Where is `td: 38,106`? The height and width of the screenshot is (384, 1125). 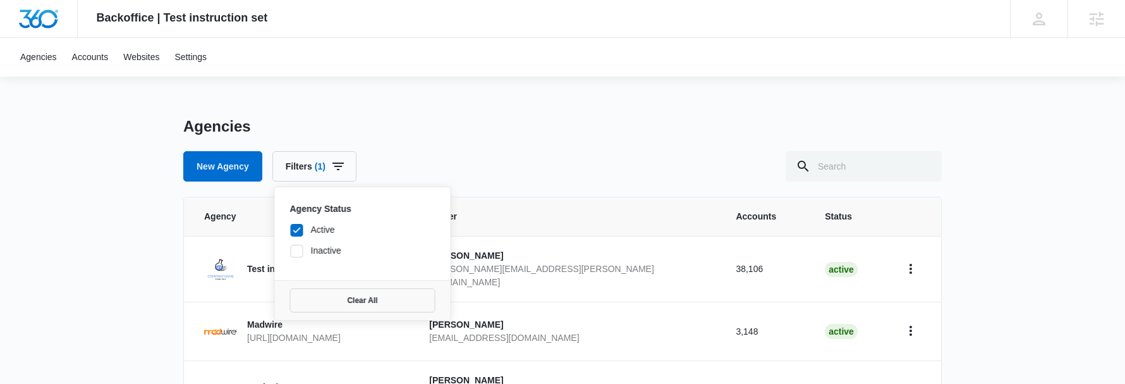 td: 38,106 is located at coordinates (765, 269).